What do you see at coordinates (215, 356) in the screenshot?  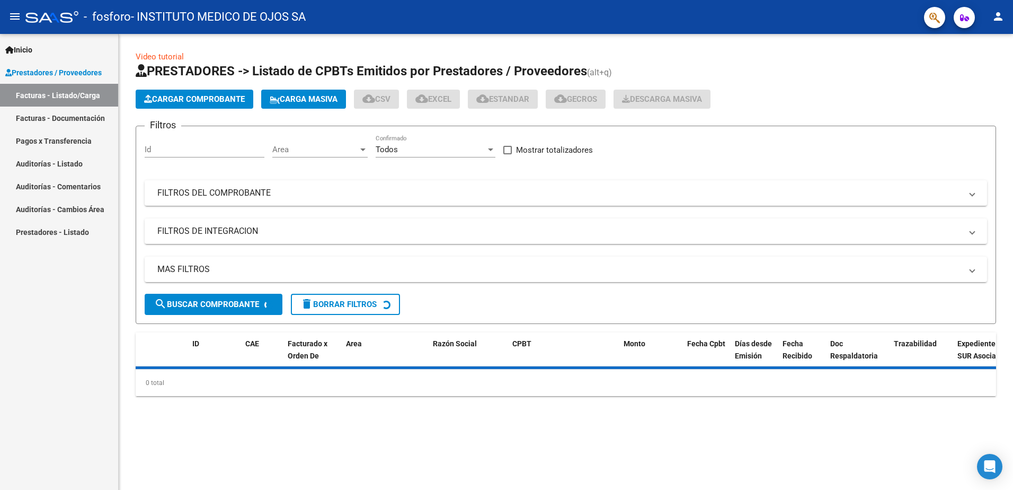 I see `datatable-header-cell: ID` at bounding box center [215, 356].